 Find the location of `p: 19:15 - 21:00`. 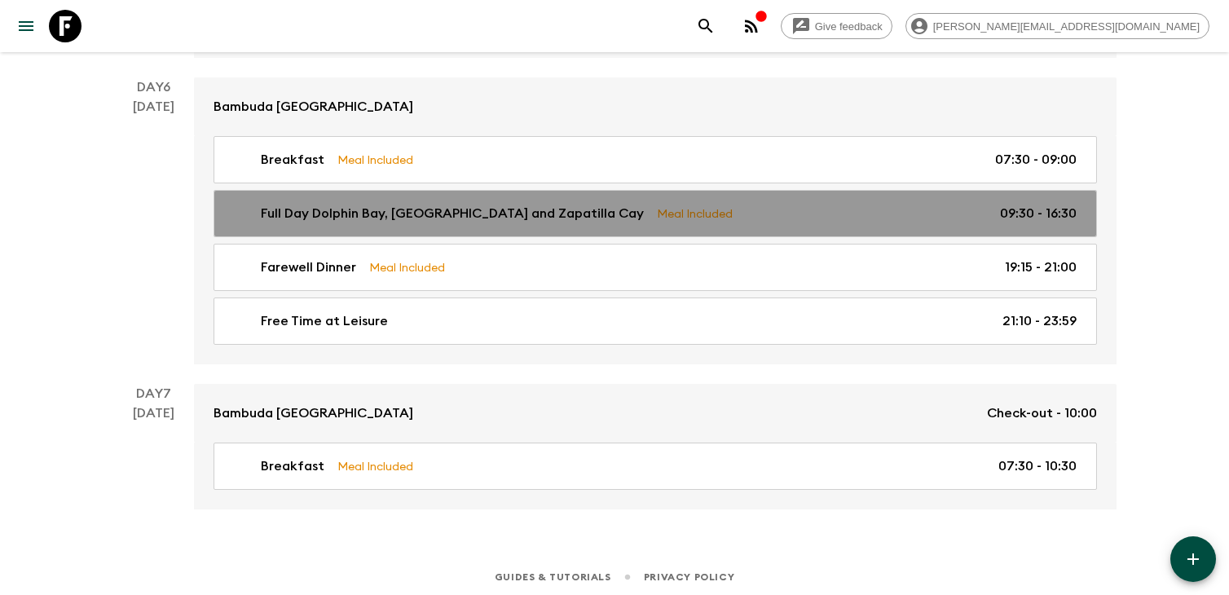

p: 19:15 - 21:00 is located at coordinates (1041, 267).